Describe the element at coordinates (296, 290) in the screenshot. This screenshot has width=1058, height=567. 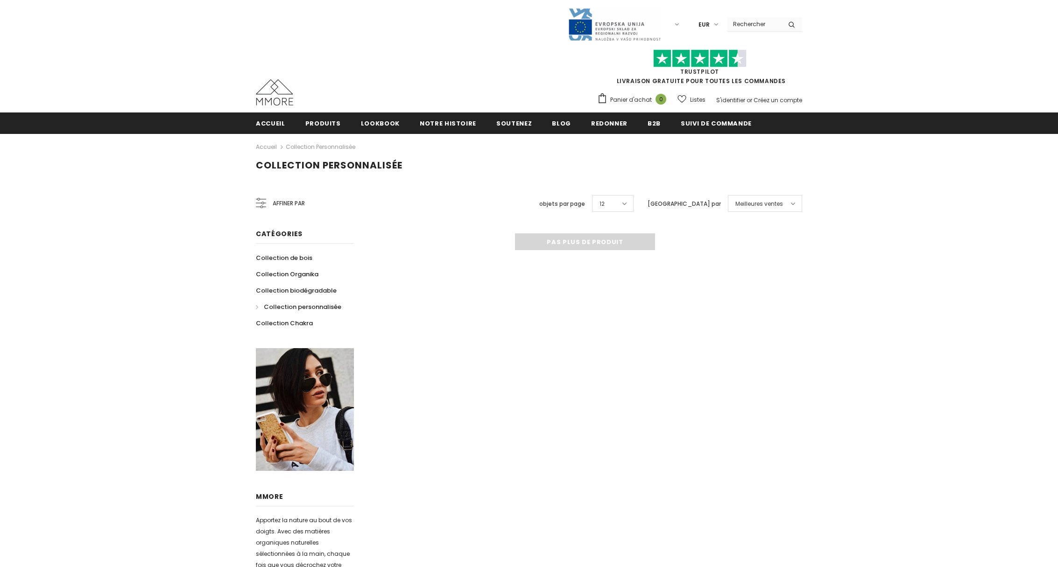
I see `span: Collection biodégradable` at that location.